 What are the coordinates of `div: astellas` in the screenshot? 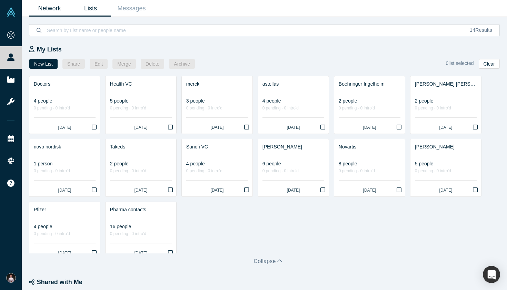 It's located at (293, 84).